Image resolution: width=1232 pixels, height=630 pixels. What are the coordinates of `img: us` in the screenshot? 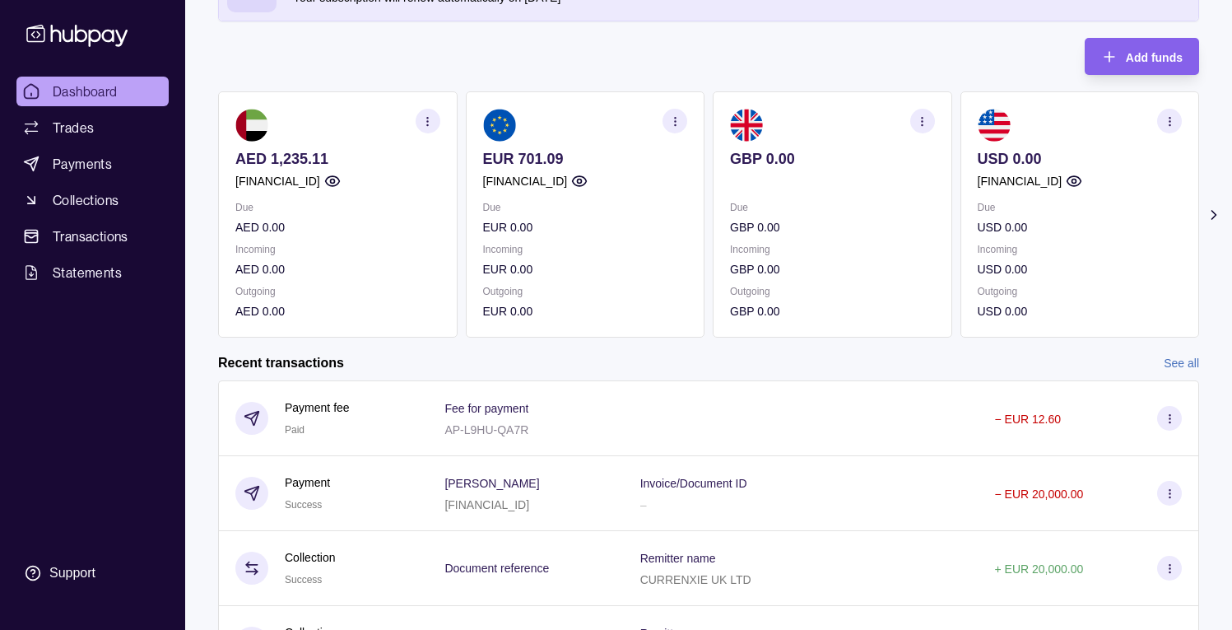 It's located at (994, 125).